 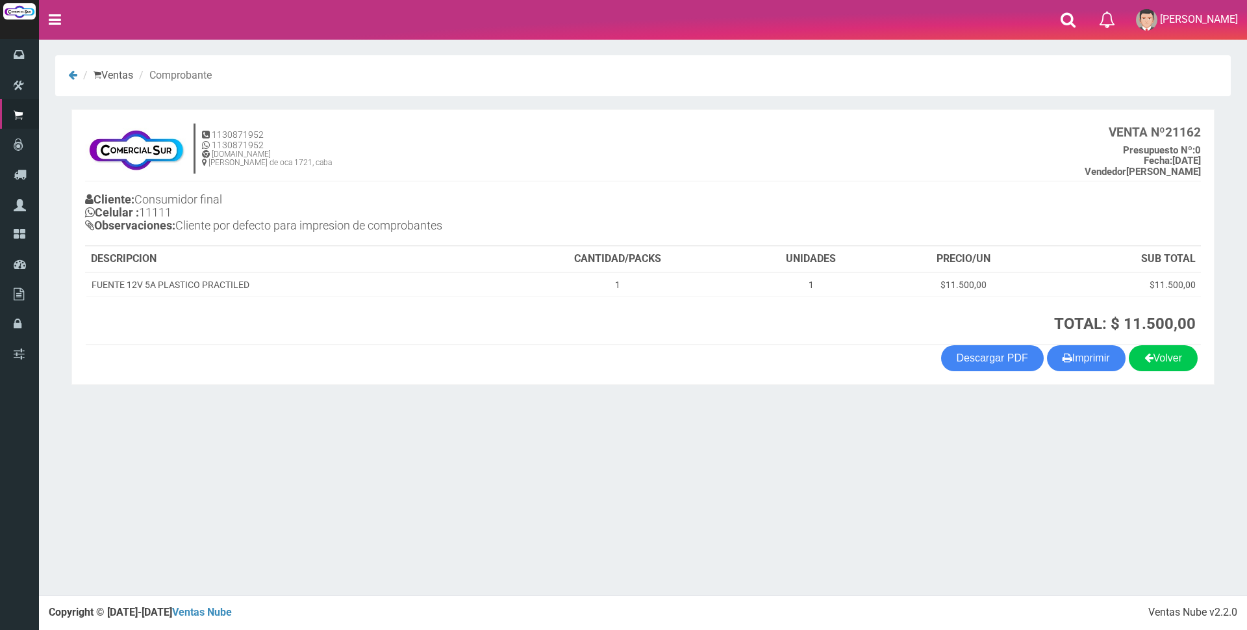 I want to click on th: PRECIO/UN, so click(x=963, y=259).